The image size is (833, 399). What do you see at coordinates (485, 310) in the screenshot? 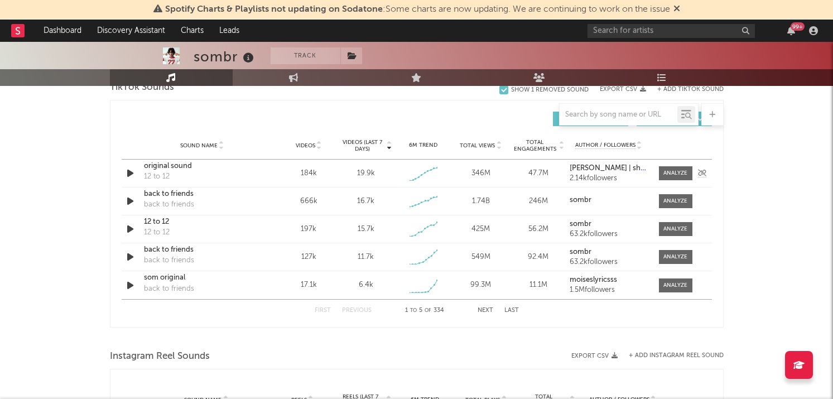
I see `button: Next` at bounding box center [485, 310].